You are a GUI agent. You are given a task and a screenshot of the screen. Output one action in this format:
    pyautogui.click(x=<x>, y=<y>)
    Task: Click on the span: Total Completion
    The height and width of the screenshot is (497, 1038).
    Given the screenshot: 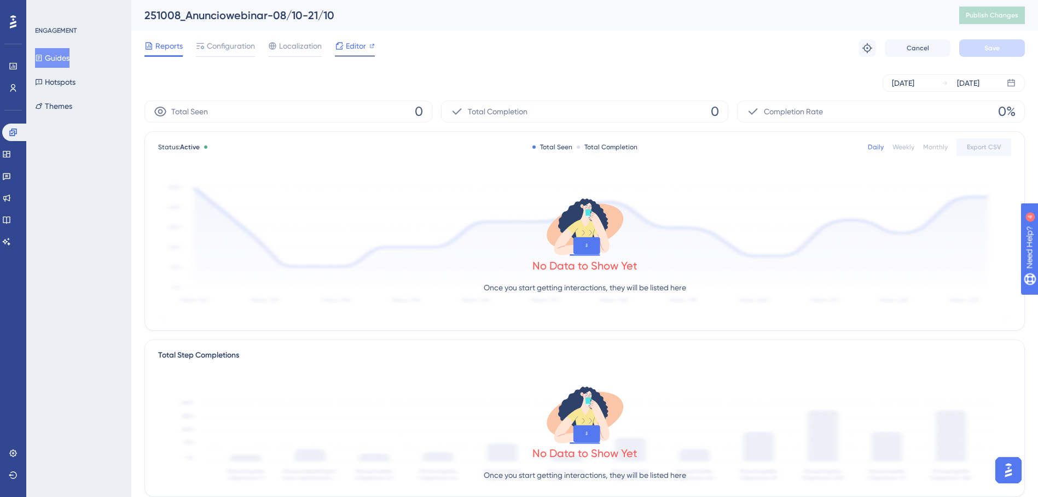 What is the action you would take?
    pyautogui.click(x=497, y=112)
    